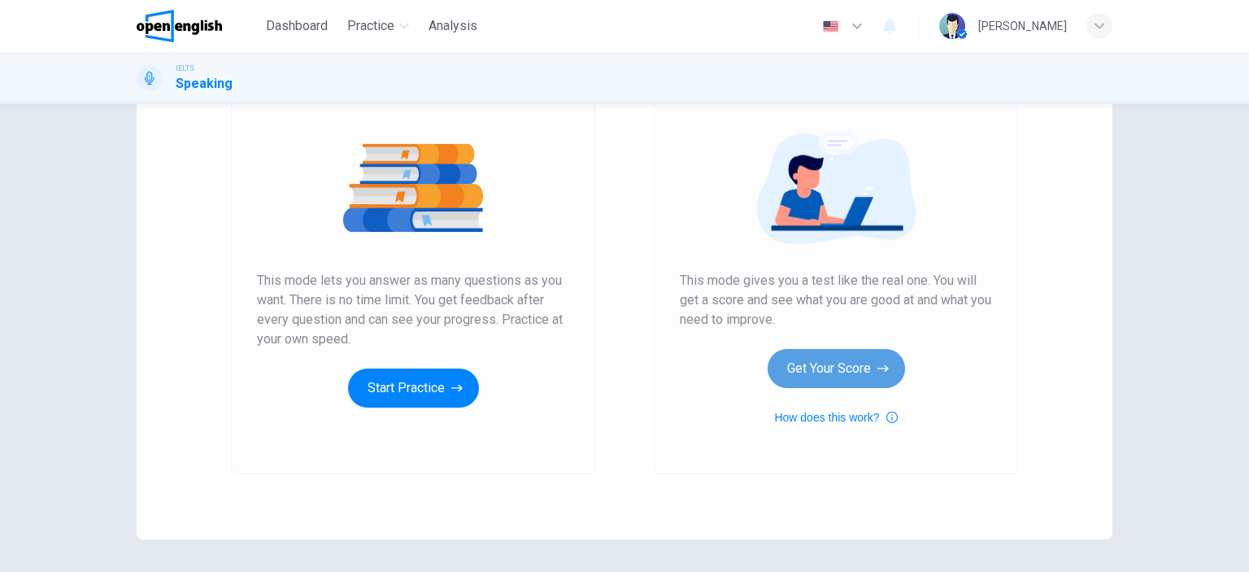 The image size is (1249, 572). Describe the element at coordinates (204, 84) in the screenshot. I see `h1: Speaking` at that location.